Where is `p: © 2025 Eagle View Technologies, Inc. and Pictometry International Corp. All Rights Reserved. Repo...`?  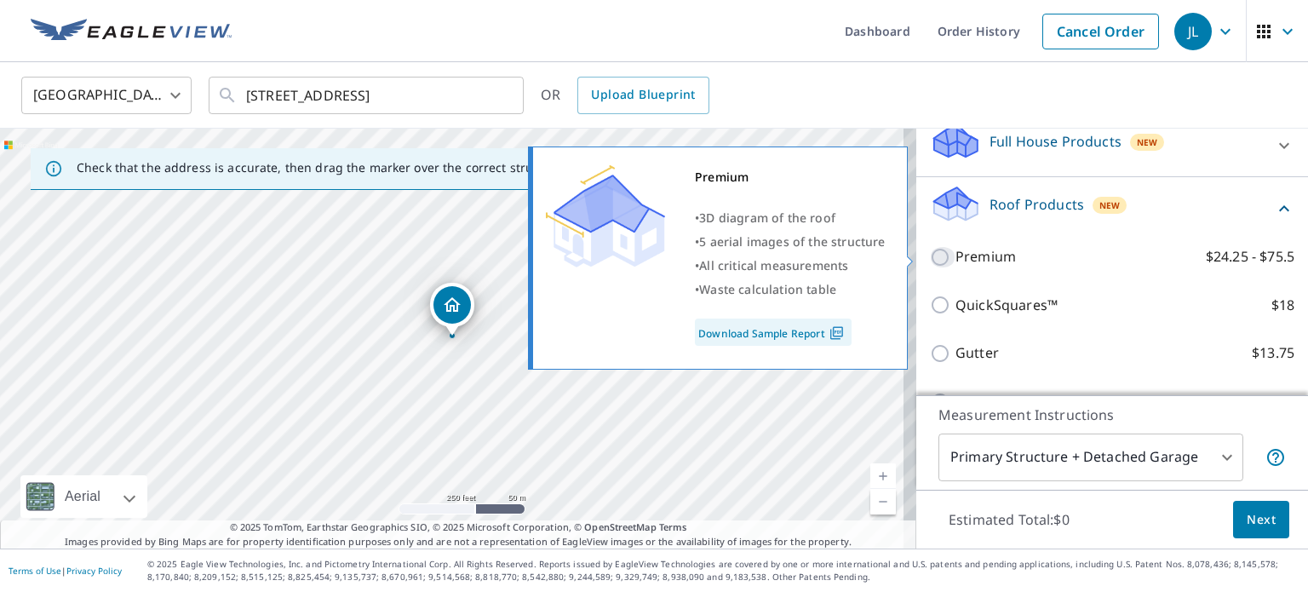 p: © 2025 Eagle View Technologies, Inc. and Pictometry International Corp. All Rights Reserved. Repo... is located at coordinates (723, 570).